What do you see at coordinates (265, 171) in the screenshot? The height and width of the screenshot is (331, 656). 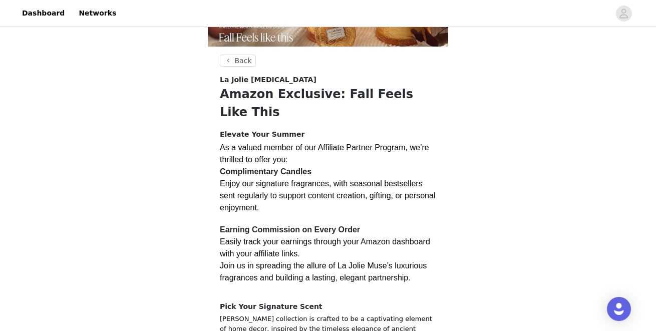 I see `strong: Complimentary Candles` at bounding box center [265, 171].